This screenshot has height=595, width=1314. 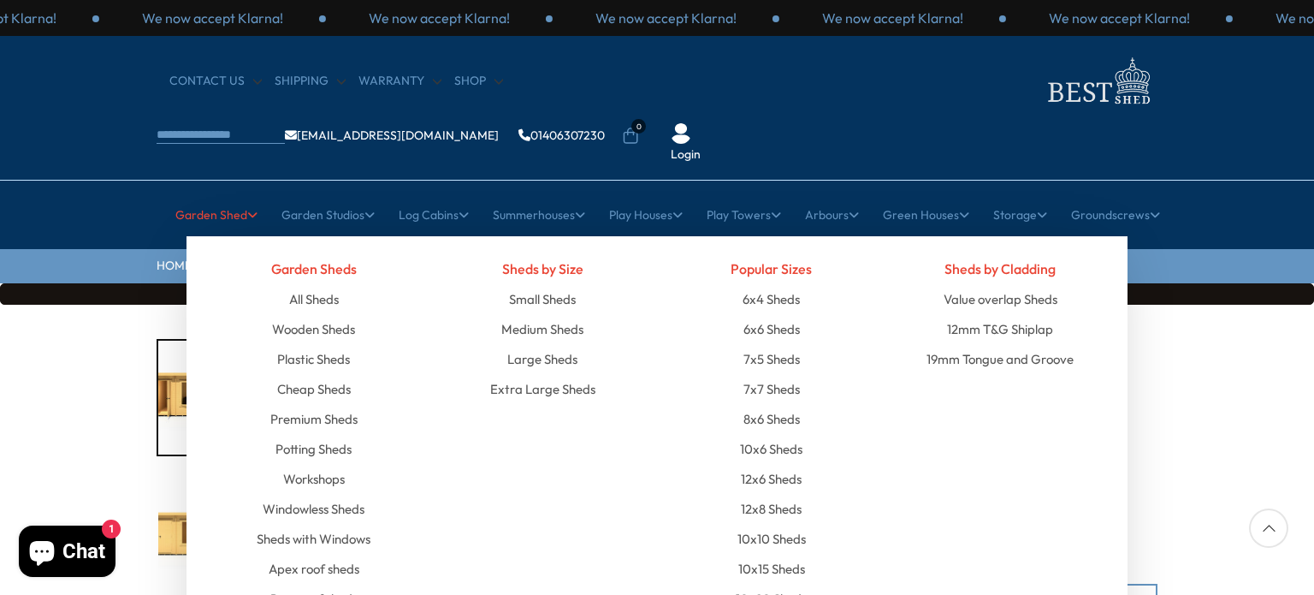 What do you see at coordinates (216, 81) in the screenshot?
I see `a: CONTACT US` at bounding box center [216, 81].